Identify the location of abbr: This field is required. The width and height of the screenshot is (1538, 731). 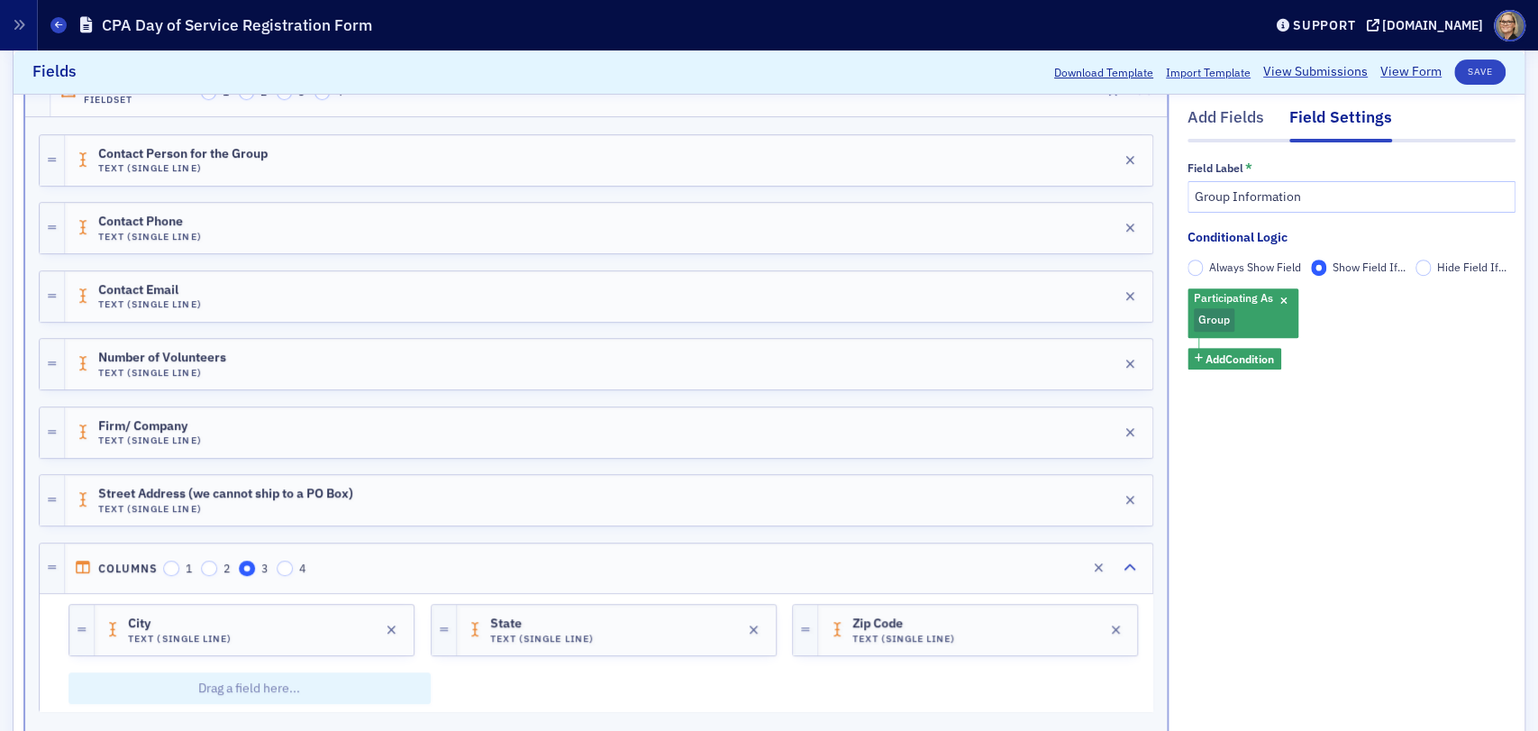
(1248, 168).